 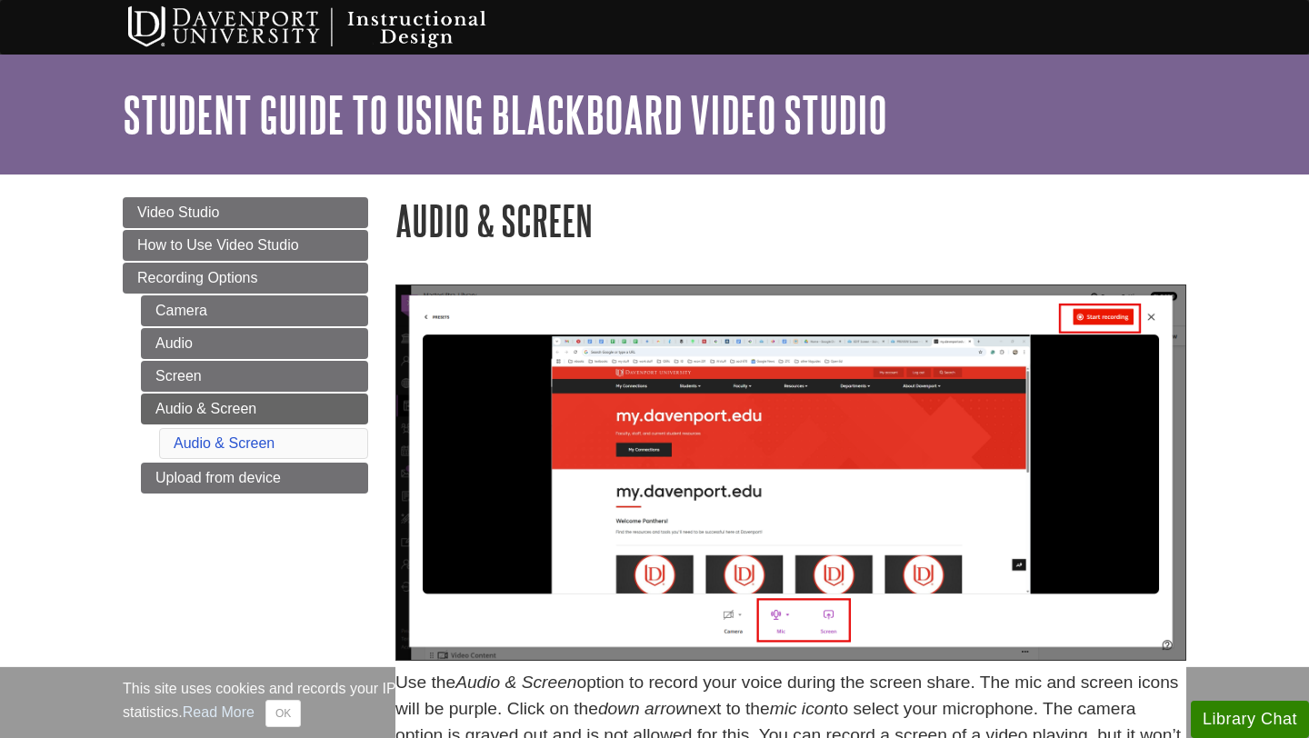 What do you see at coordinates (515, 682) in the screenshot?
I see `em: Audio & Screen` at bounding box center [515, 682].